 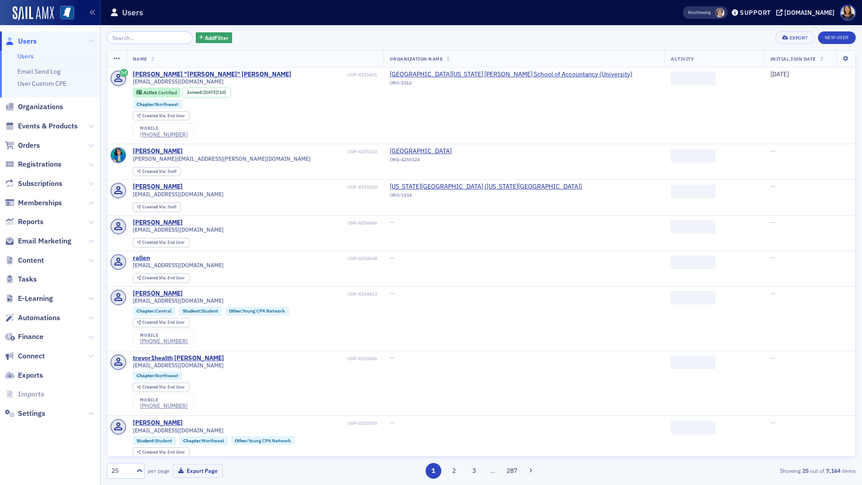 What do you see at coordinates (34, 184) in the screenshot?
I see `a: Subscriptions` at bounding box center [34, 184].